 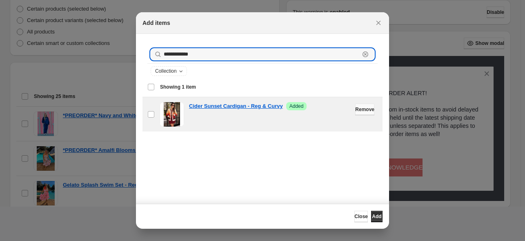 What do you see at coordinates (361, 216) in the screenshot?
I see `span: Close` at bounding box center [361, 216].